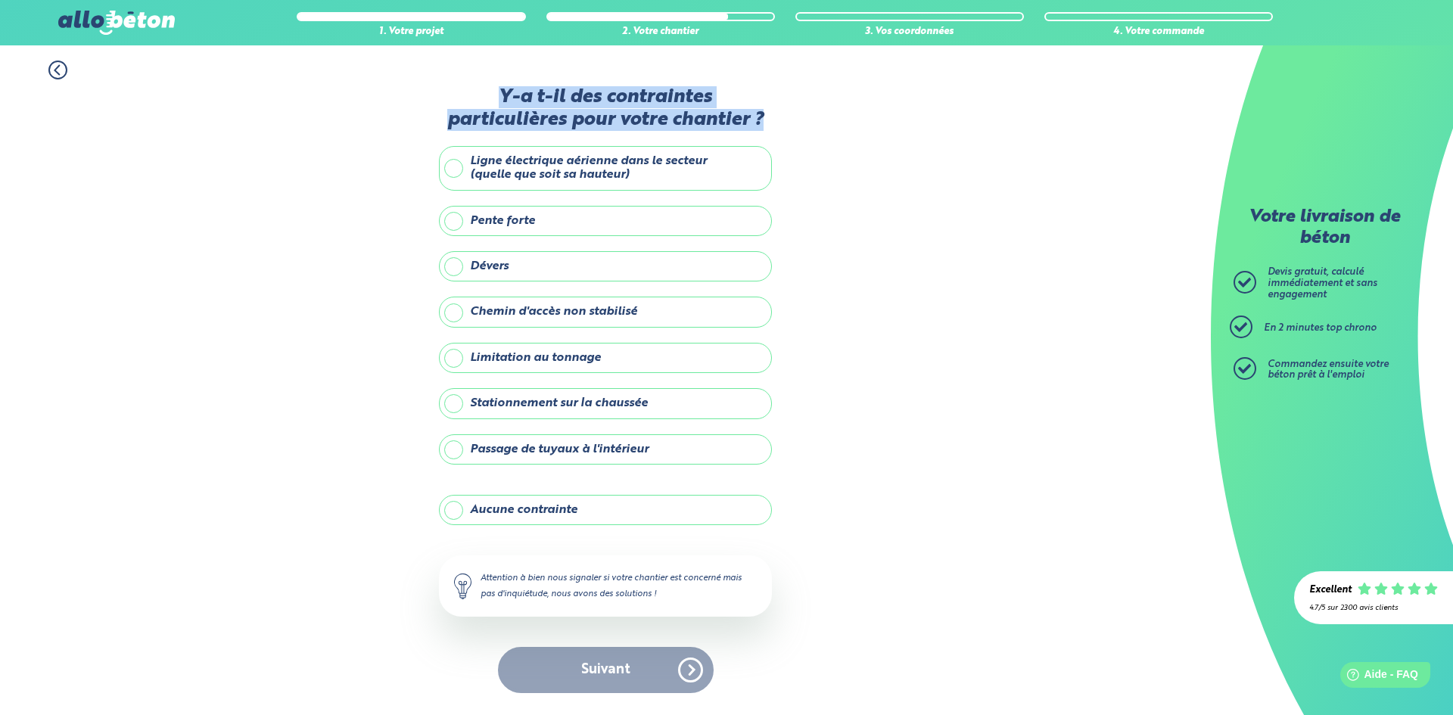 The height and width of the screenshot is (715, 1453). Describe the element at coordinates (1373, 608) in the screenshot. I see `div: 4.7/5 sur 2300 avis clients` at that location.